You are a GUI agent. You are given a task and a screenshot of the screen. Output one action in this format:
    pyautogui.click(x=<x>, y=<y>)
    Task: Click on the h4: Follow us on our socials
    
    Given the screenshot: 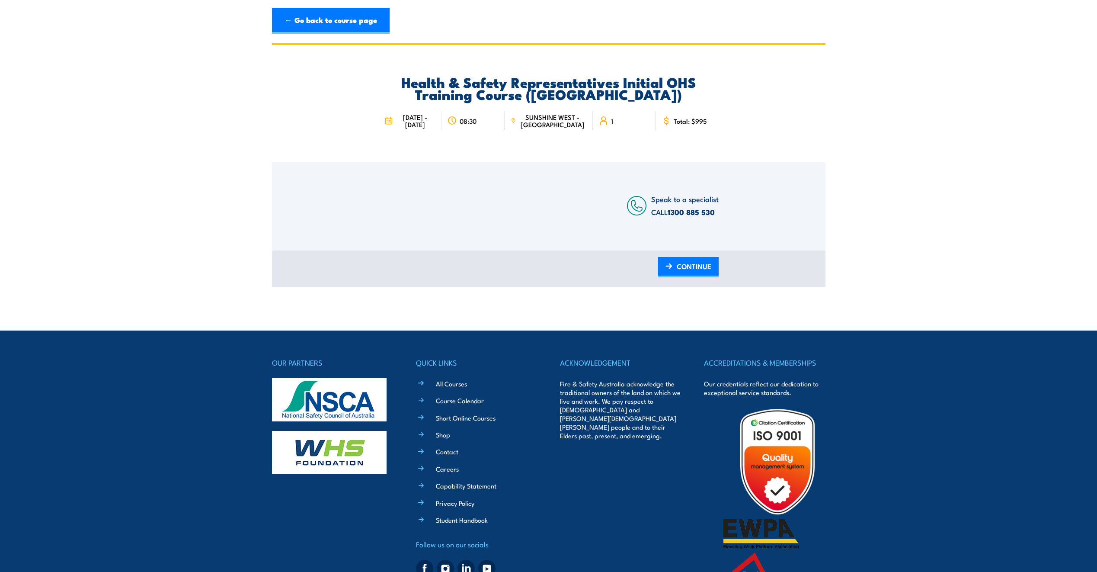 What is the action you would take?
    pyautogui.click(x=477, y=544)
    